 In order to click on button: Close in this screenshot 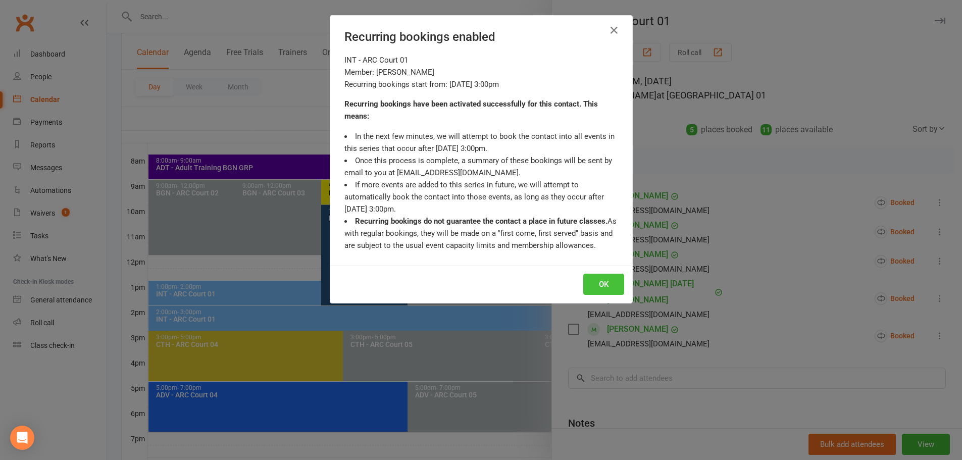, I will do `click(614, 30)`.